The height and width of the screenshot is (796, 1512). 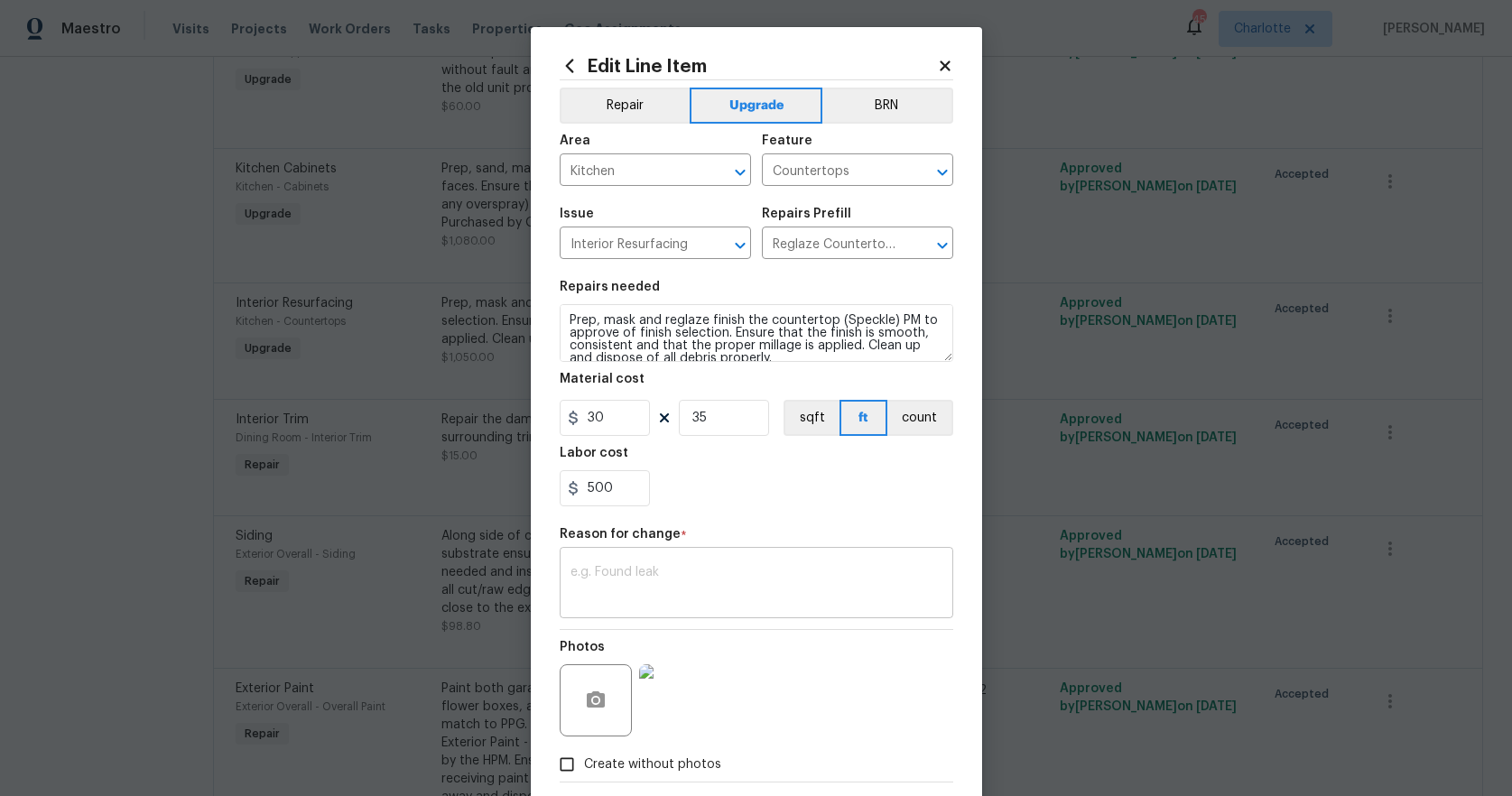 What do you see at coordinates (594, 453) in the screenshot?
I see `h5: Labor cost` at bounding box center [594, 453].